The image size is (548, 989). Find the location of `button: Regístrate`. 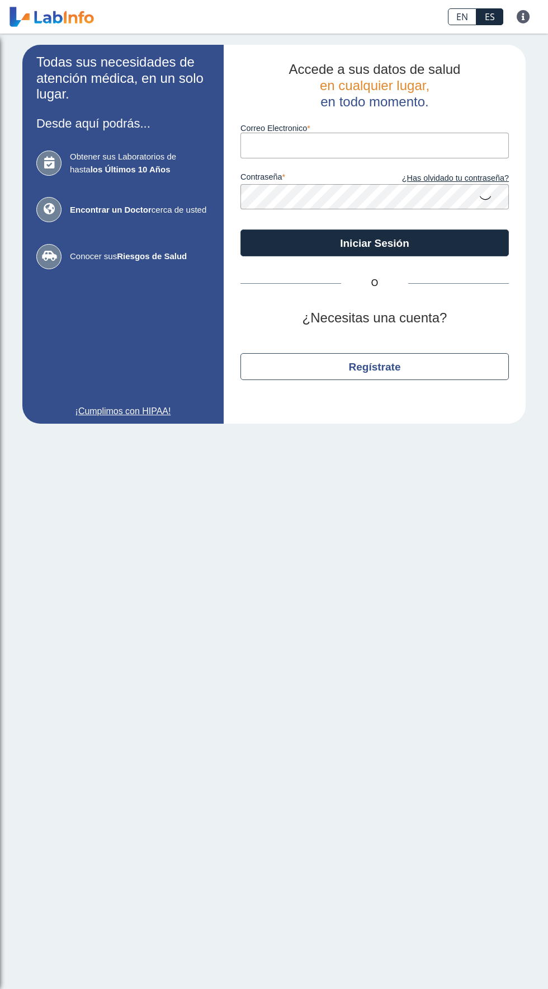

button: Regístrate is located at coordinates (375, 367).